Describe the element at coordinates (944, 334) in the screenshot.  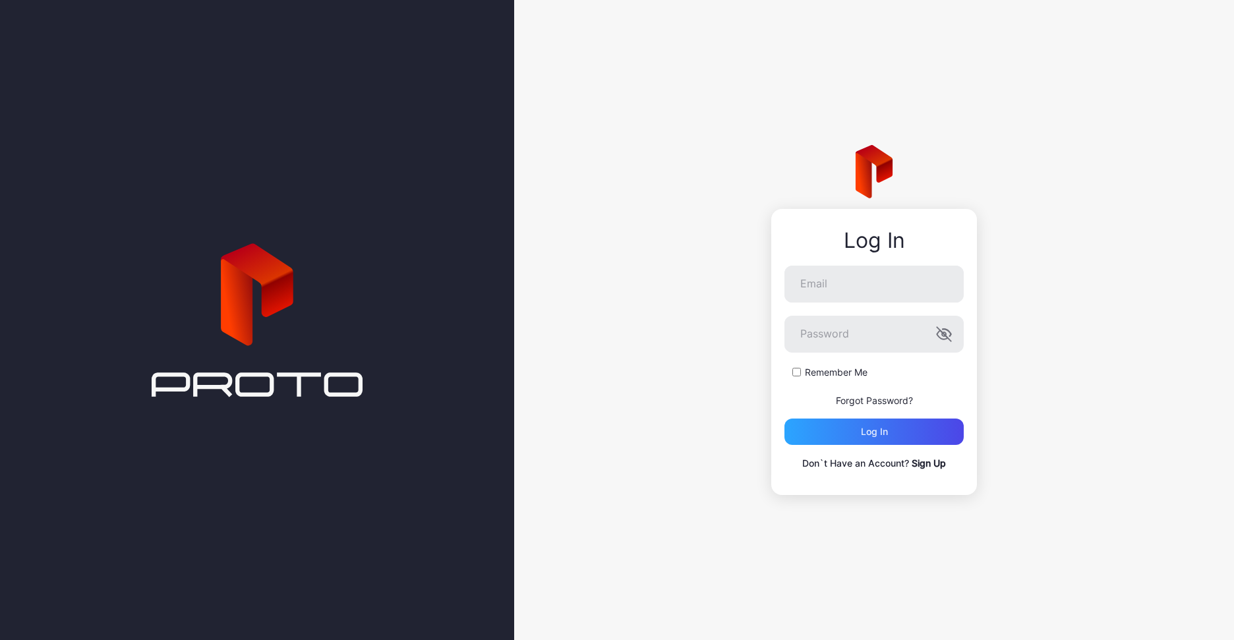
I see `button: Password` at that location.